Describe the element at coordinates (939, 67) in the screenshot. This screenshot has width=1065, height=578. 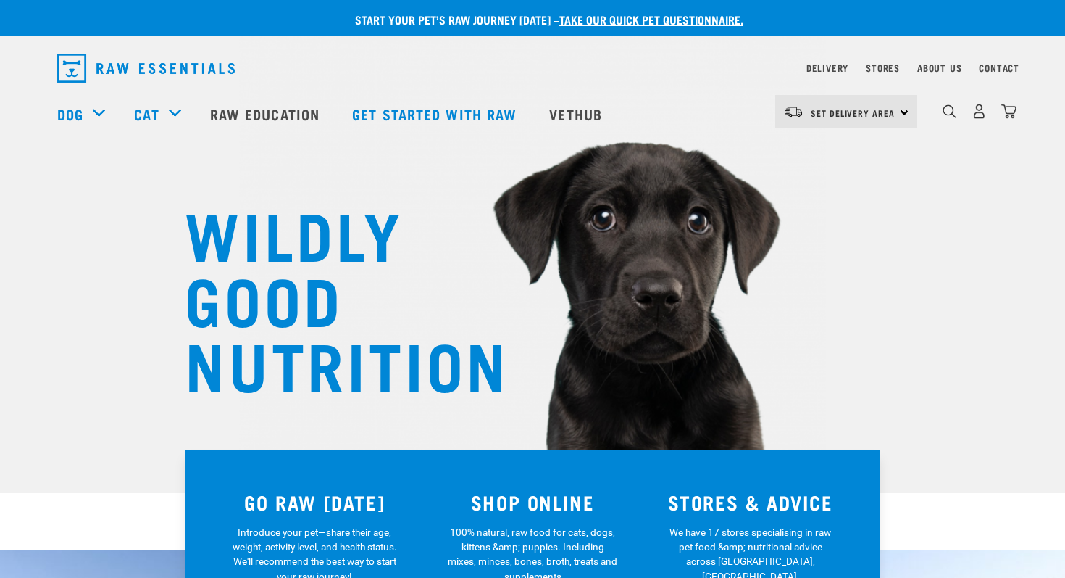
I see `a: About Us` at that location.